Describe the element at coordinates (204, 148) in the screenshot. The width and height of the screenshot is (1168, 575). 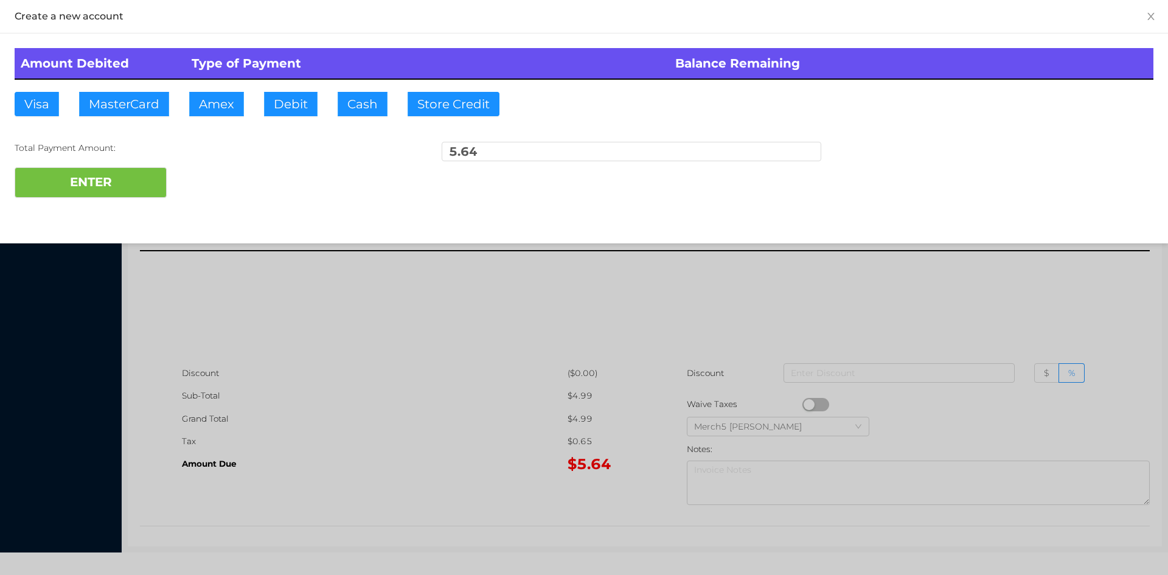
I see `div: Total Payment Amount:` at that location.